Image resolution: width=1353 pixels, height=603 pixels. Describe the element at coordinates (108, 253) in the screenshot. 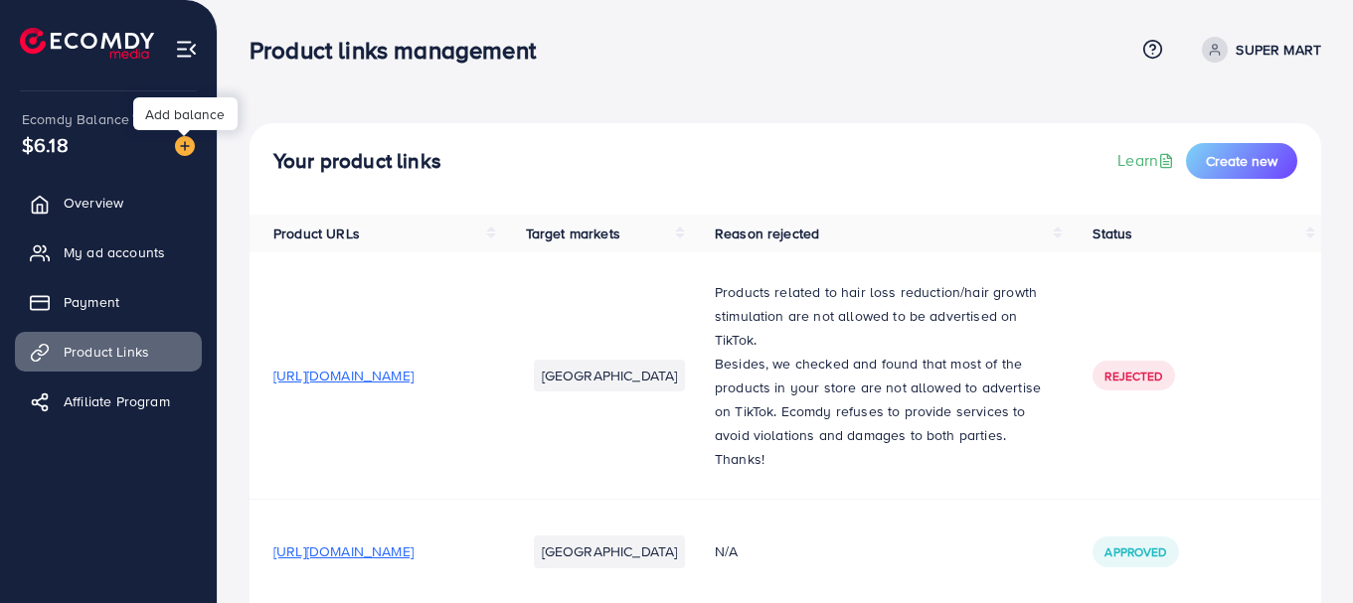

I see `a: My ad accounts` at that location.